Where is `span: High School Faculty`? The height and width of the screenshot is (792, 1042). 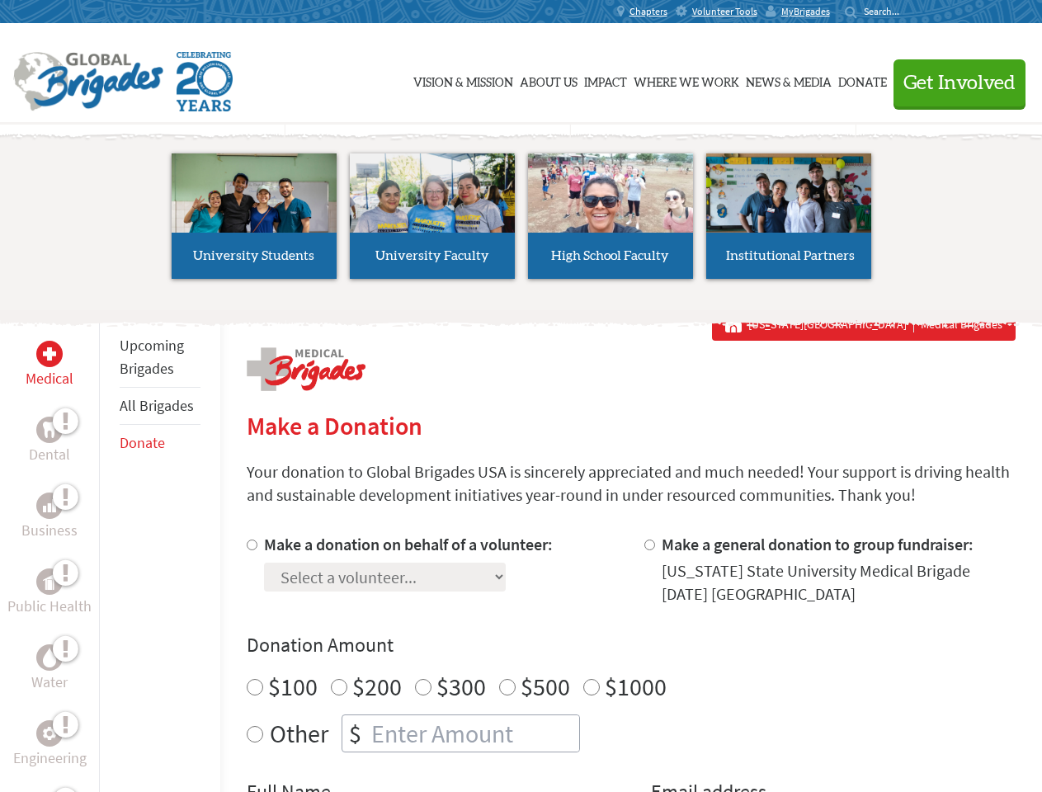 span: High School Faculty is located at coordinates (609, 256).